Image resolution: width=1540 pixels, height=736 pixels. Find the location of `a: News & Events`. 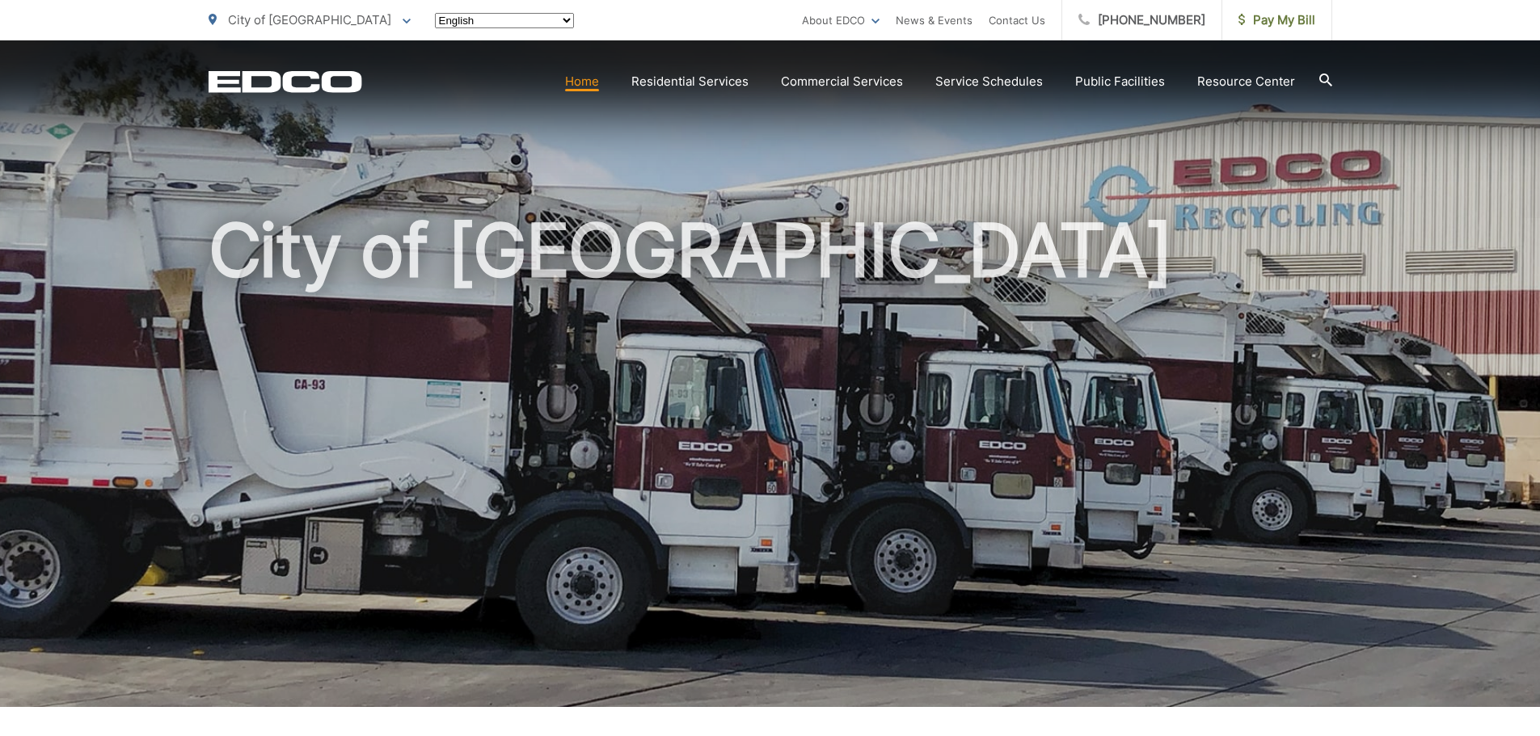

a: News & Events is located at coordinates (934, 20).